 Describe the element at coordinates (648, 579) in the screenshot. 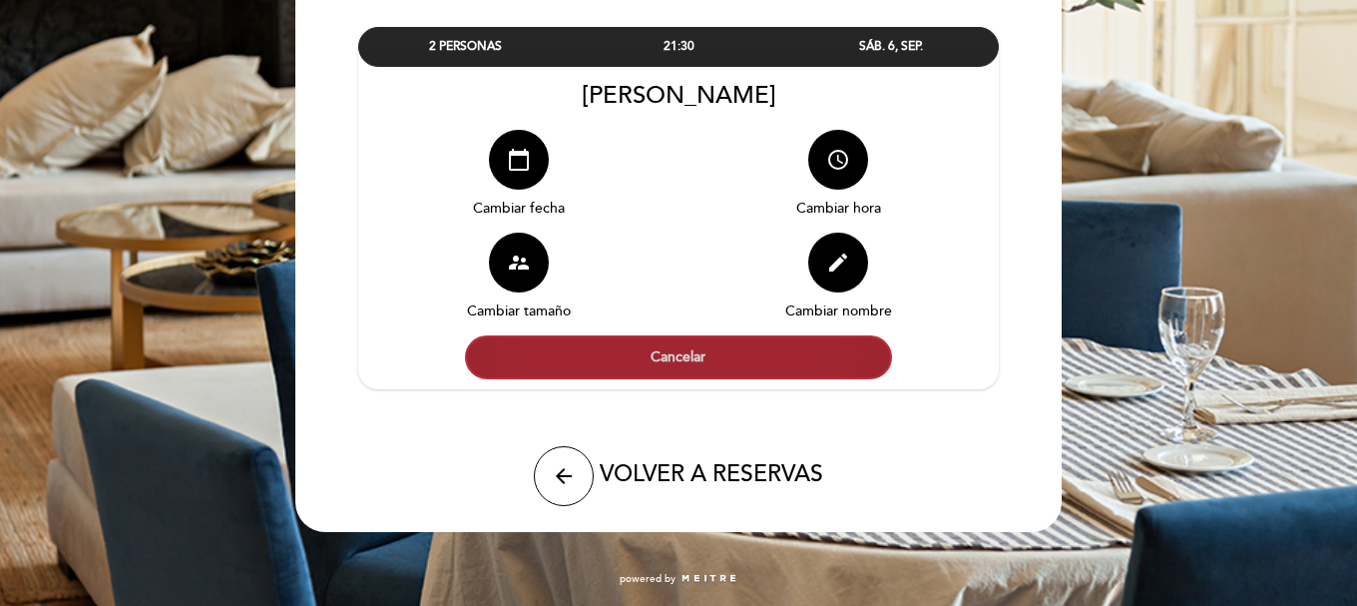

I see `span: powered by` at that location.